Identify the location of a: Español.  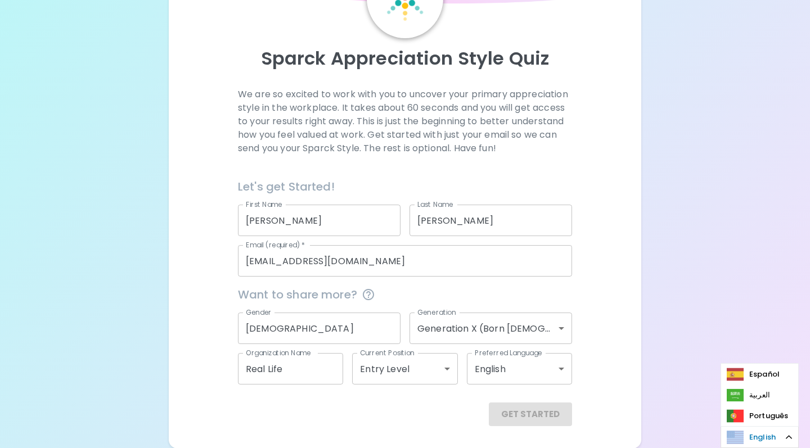
(755, 374).